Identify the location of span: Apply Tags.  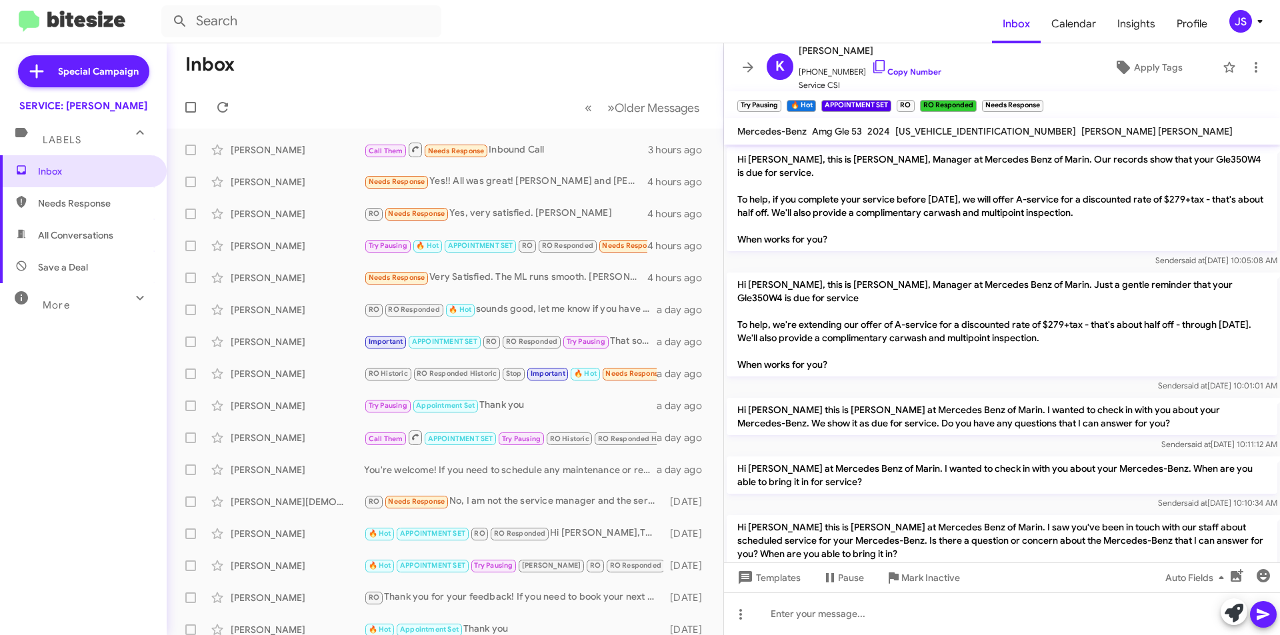
(1158, 67).